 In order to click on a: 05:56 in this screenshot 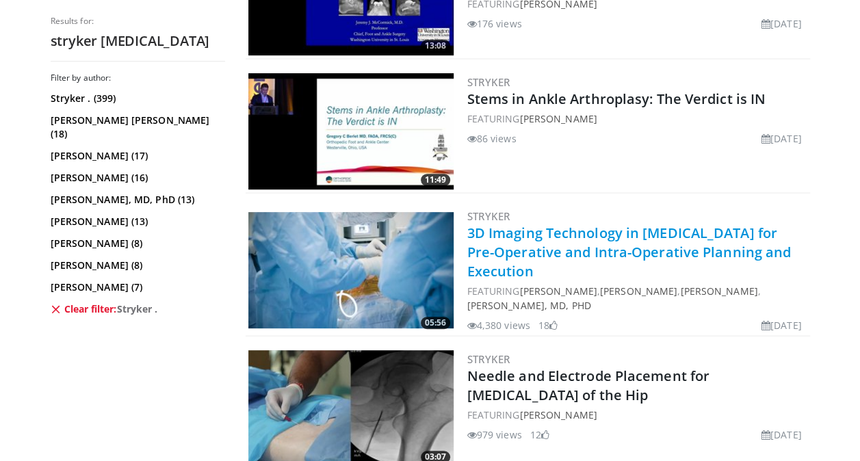, I will do `click(351, 270)`.